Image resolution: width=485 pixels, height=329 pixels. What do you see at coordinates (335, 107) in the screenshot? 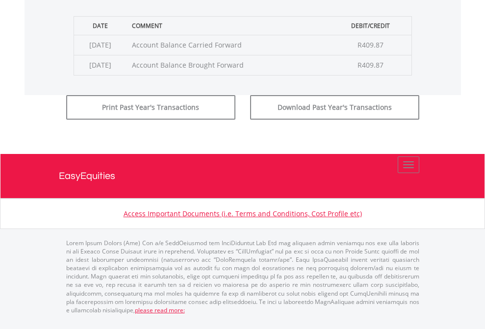
I see `button: Download Past Year's Transactions` at bounding box center [335, 107].